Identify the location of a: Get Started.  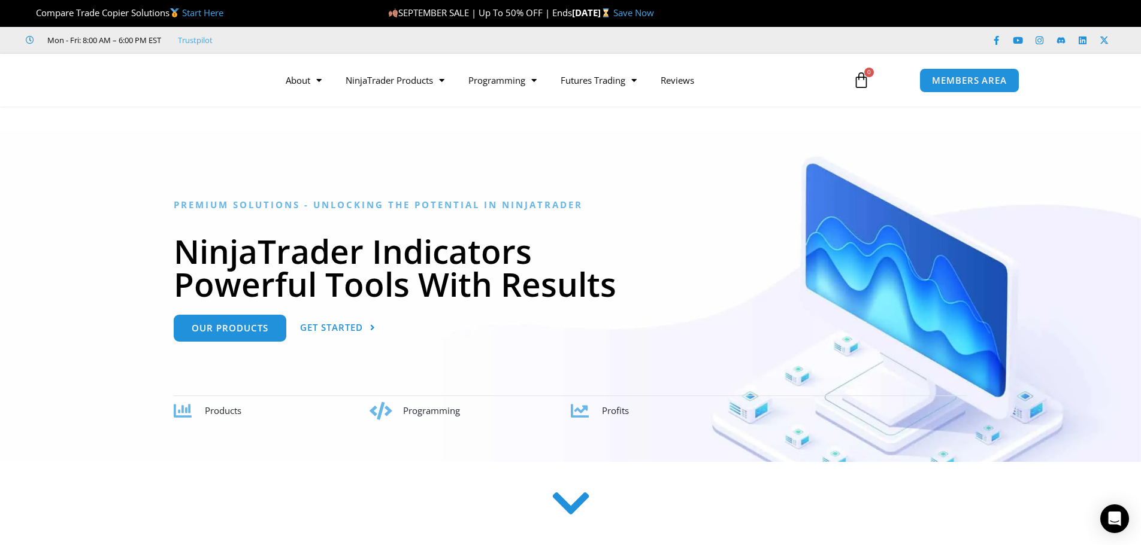
(338, 328).